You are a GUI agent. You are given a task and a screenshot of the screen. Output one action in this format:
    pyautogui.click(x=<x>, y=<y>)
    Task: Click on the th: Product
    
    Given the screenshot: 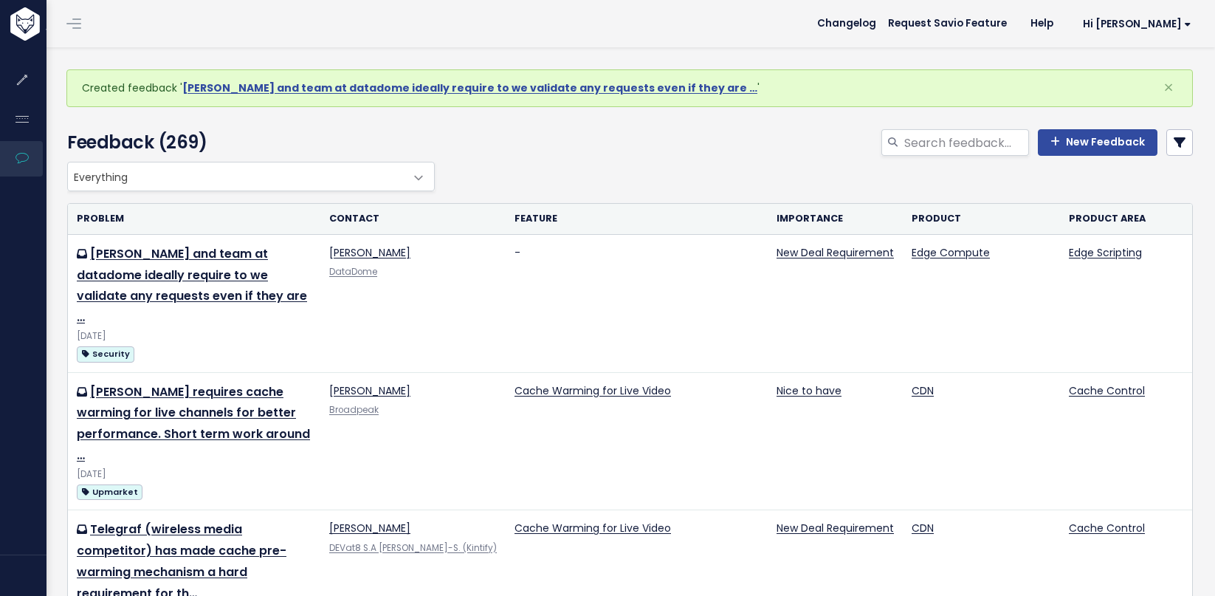 What is the action you would take?
    pyautogui.click(x=981, y=219)
    